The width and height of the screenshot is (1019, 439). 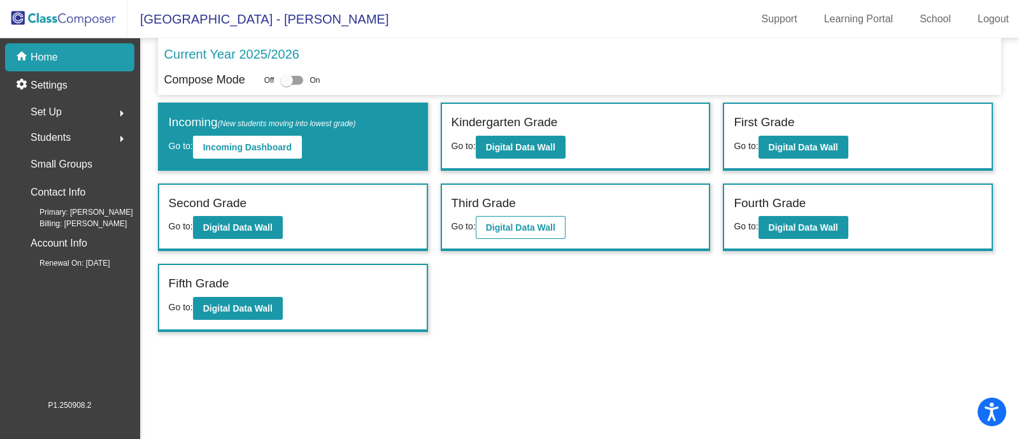 What do you see at coordinates (232, 54) in the screenshot?
I see `p: Current Year 2025/2026` at bounding box center [232, 54].